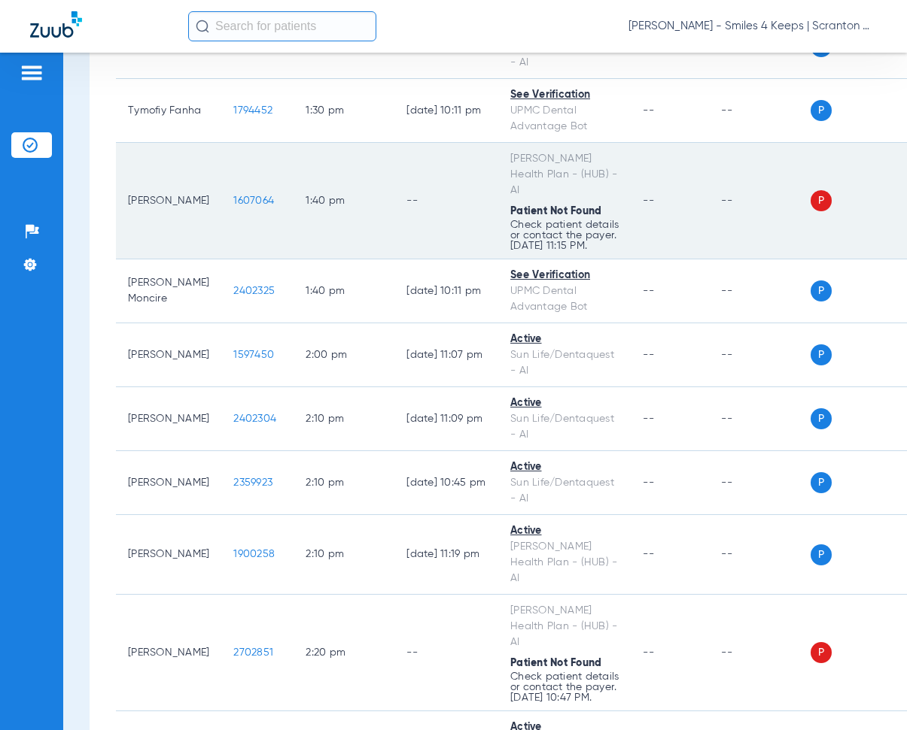  Describe the element at coordinates (202, 26) in the screenshot. I see `img: Search Icon` at that location.